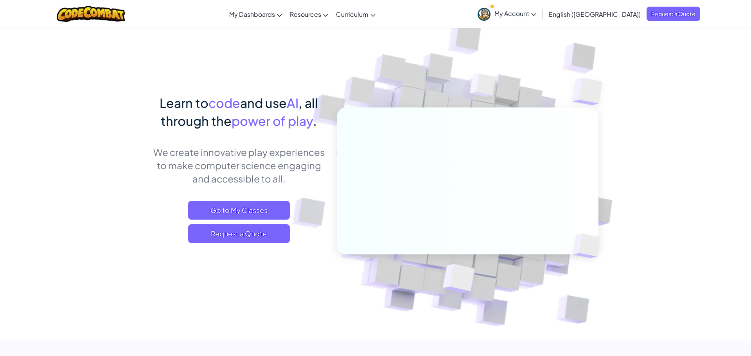 The image size is (751, 356). What do you see at coordinates (255, 14) in the screenshot?
I see `a: My Dashboards` at bounding box center [255, 14].